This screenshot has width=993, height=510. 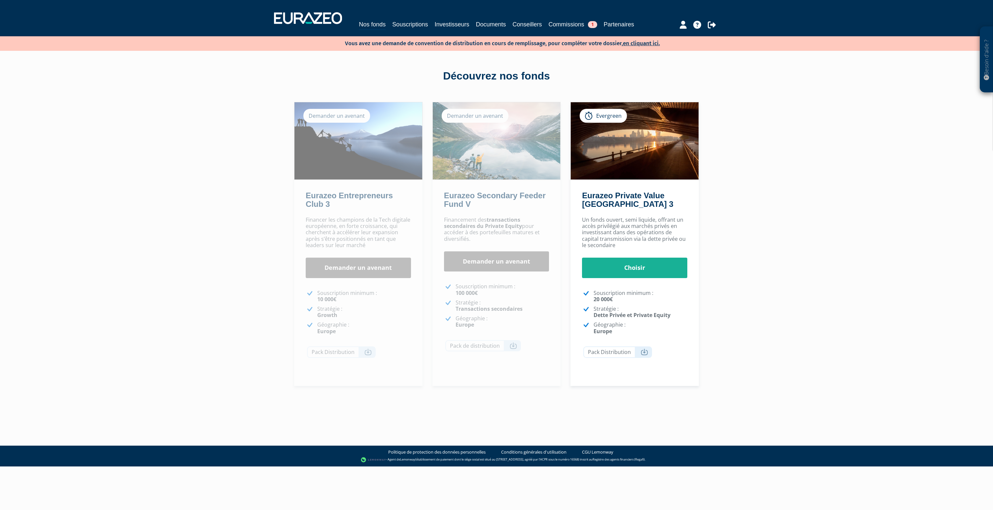 What do you see at coordinates (373, 460) in the screenshot?
I see `img: logo-lemonway.png` at bounding box center [373, 460].